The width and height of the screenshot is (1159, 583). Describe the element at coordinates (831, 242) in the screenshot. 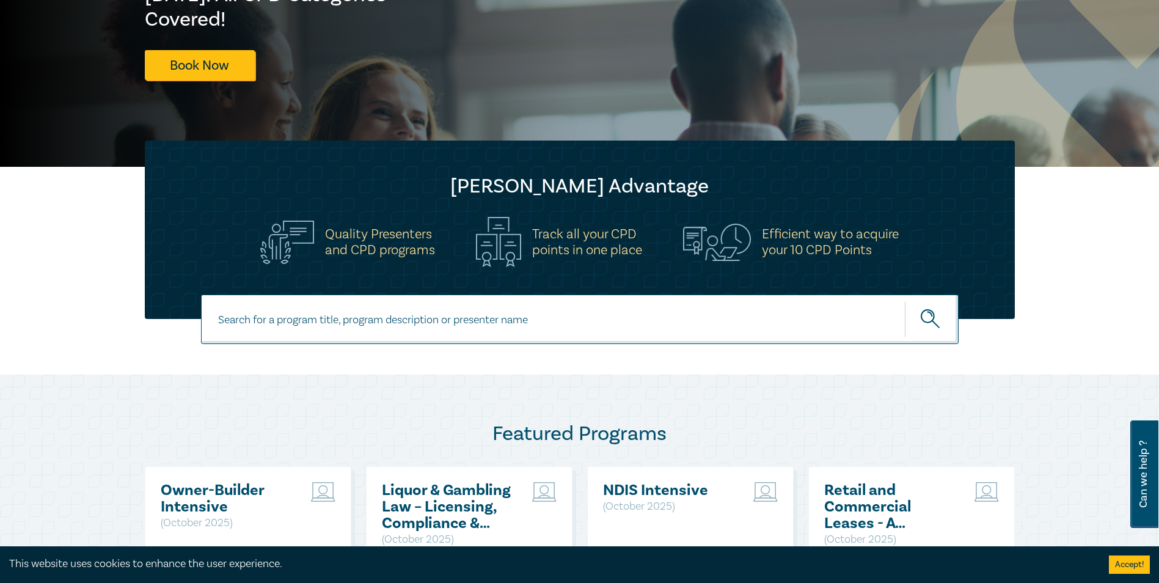

I see `h5: Efficient way to acquire your 10 CPD Points` at that location.